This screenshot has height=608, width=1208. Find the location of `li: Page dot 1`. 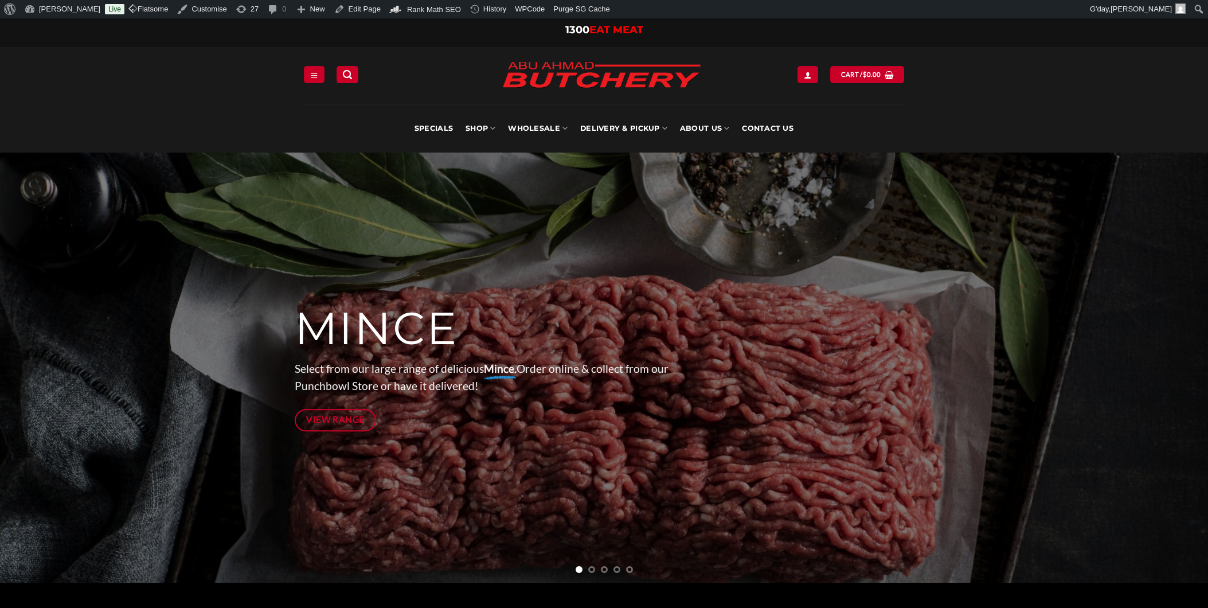

li: Page dot 1 is located at coordinates (579, 569).